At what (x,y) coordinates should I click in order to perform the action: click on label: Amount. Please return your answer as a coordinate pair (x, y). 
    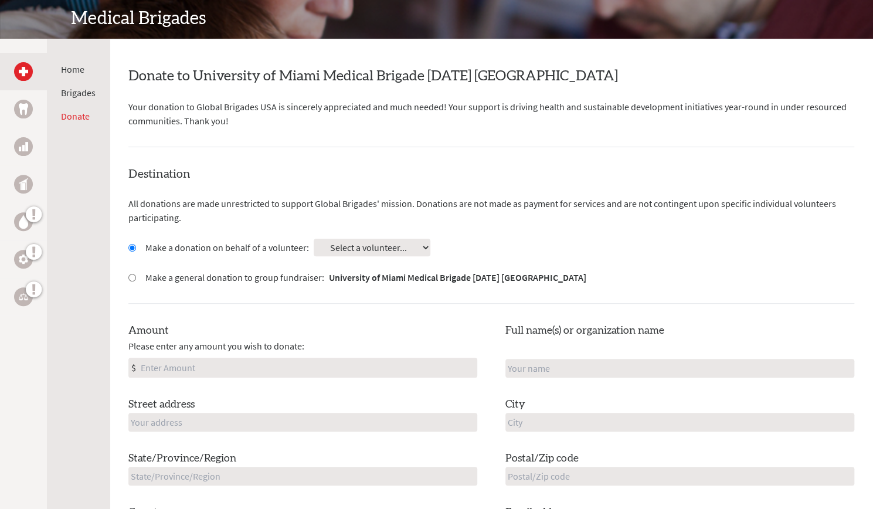
    Looking at the image, I should click on (148, 331).